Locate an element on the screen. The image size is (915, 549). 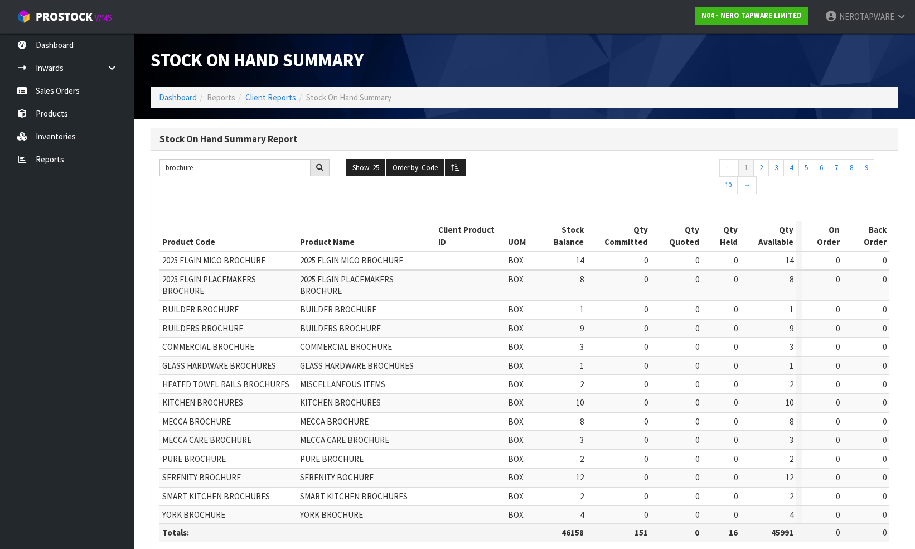
span: MECCA CARE BROCHURE is located at coordinates (207, 439).